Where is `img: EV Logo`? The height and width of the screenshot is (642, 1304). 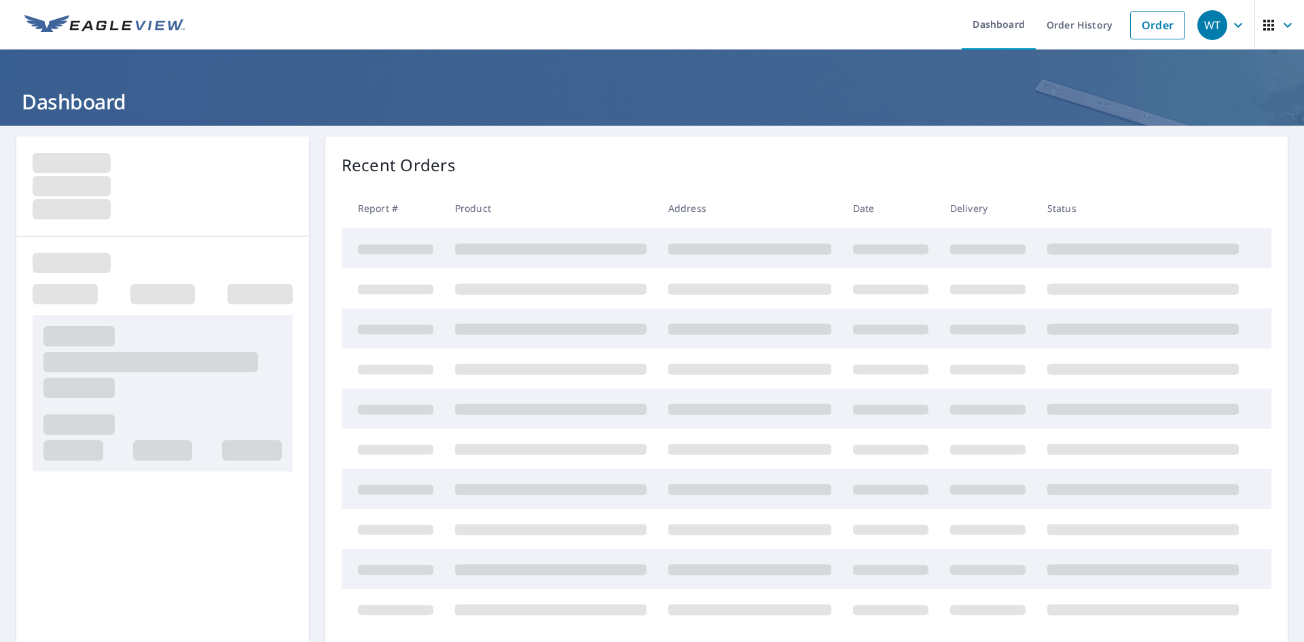
img: EV Logo is located at coordinates (105, 25).